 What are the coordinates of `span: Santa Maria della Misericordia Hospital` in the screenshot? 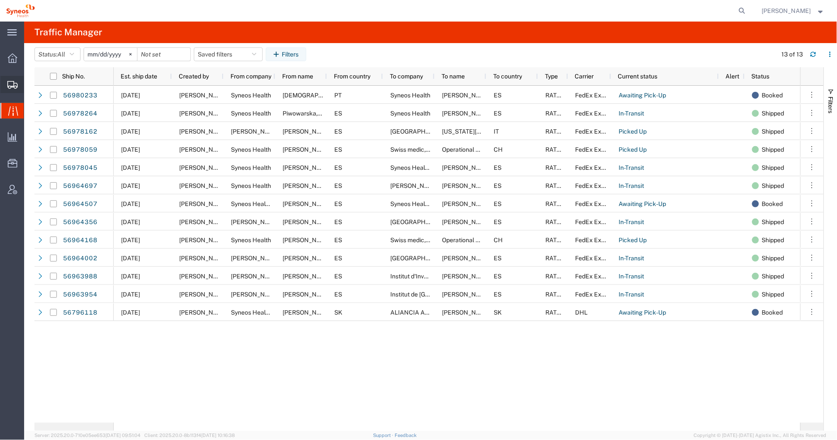 It's located at (470, 131).